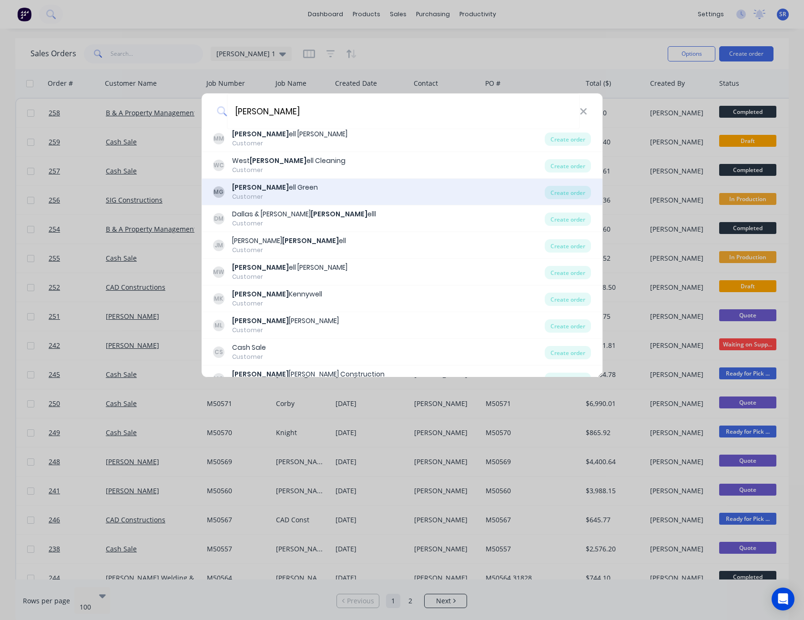  I want to click on div: MG, so click(219, 192).